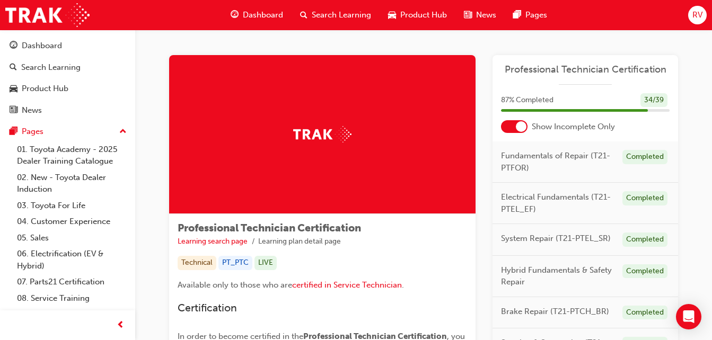  I want to click on button: RV, so click(697, 15).